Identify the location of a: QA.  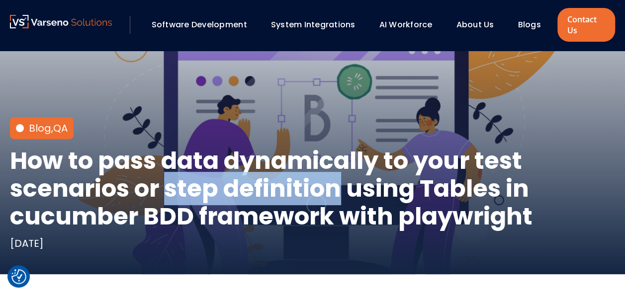
(60, 128).